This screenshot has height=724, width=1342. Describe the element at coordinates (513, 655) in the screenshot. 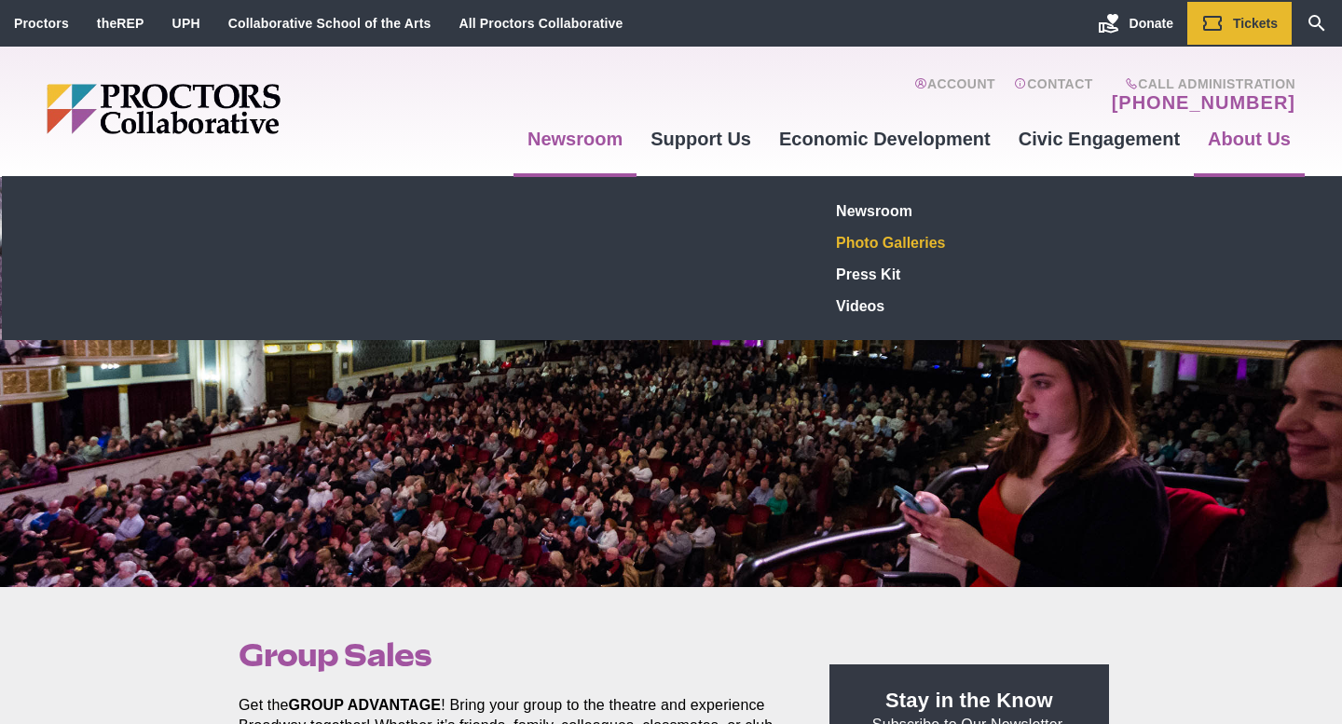

I see `h1: Group Sales` at that location.